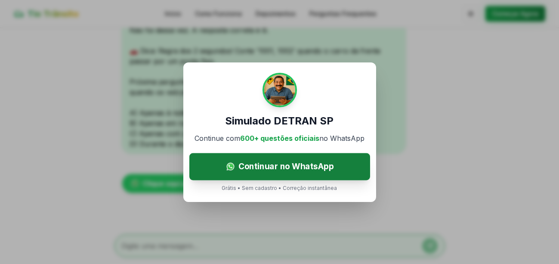 This screenshot has height=264, width=559. Describe the element at coordinates (279, 138) in the screenshot. I see `p: Continue com no WhatsApp` at that location.